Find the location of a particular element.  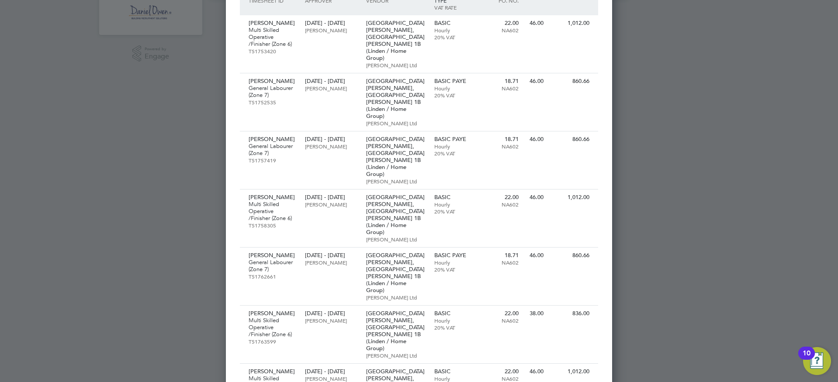

p: VAT rate is located at coordinates (453, 7).